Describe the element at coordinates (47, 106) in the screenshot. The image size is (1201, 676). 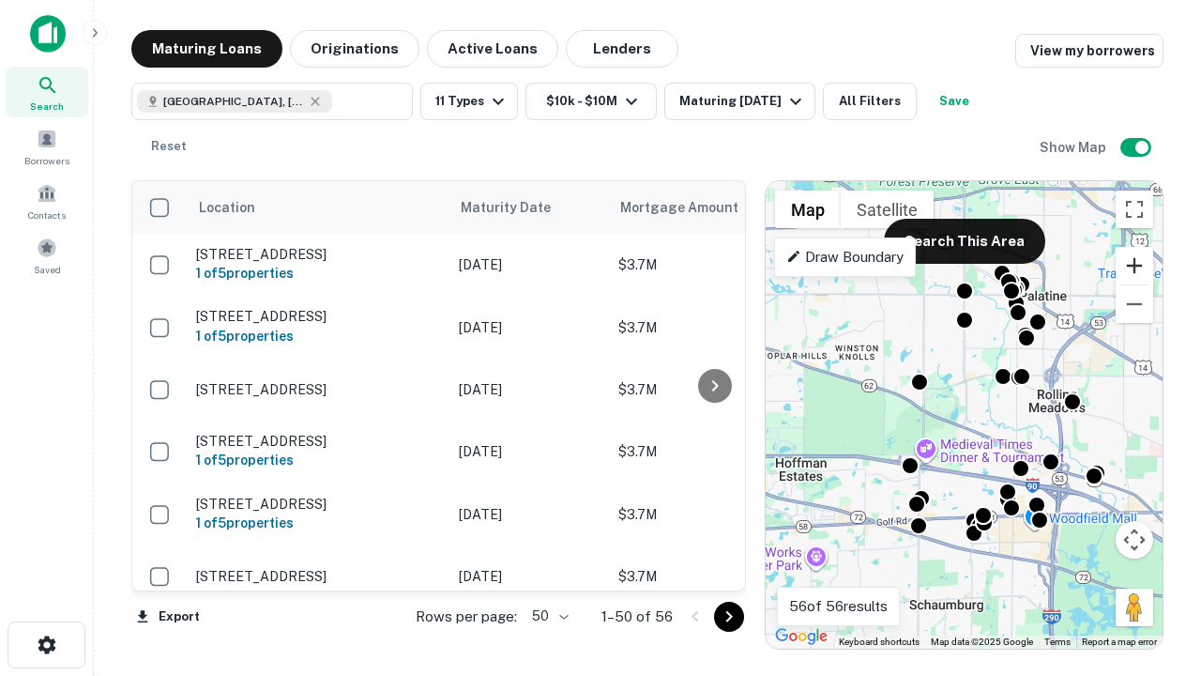
I see `span: Search` at that location.